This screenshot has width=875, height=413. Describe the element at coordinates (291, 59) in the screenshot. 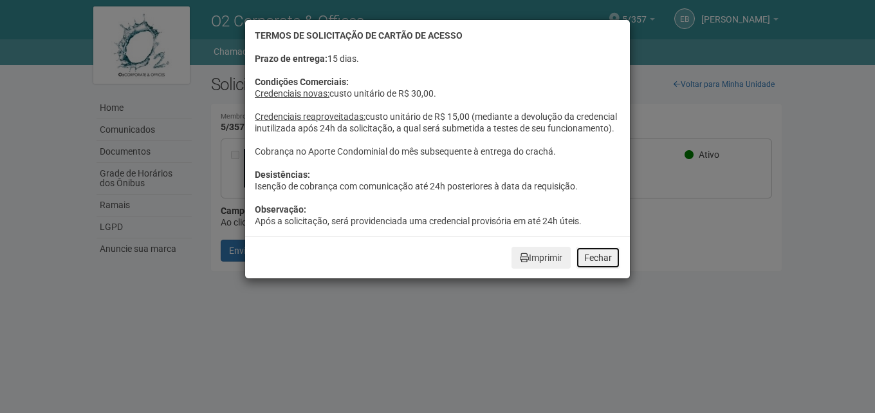

I see `strong: Prazo de entrega:` at that location.